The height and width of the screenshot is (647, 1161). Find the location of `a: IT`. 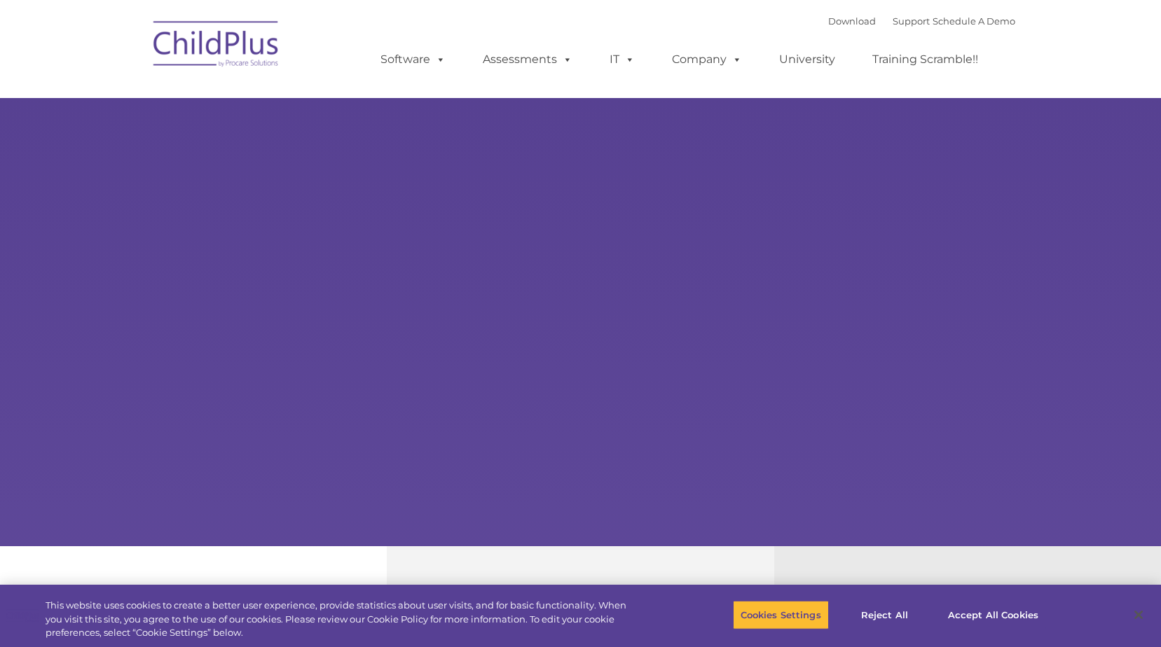

a: IT is located at coordinates (622, 60).